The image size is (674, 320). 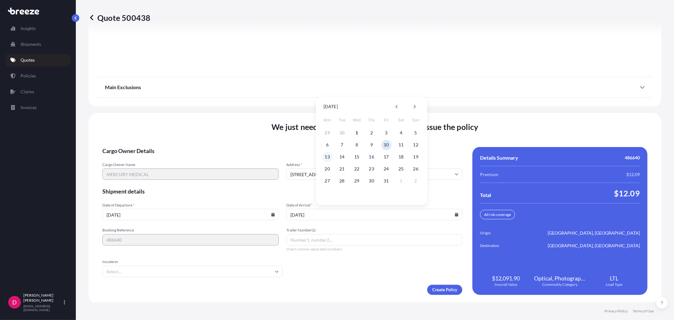 I want to click on span: Insert comma-separated numbers, so click(x=374, y=249).